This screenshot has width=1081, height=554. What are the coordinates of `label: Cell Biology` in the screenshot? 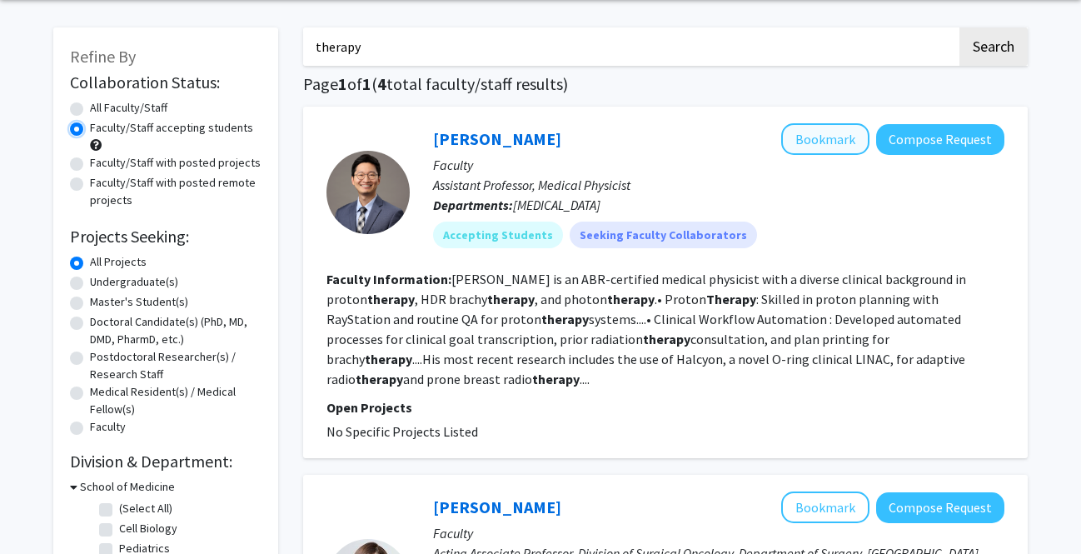 It's located at (148, 528).